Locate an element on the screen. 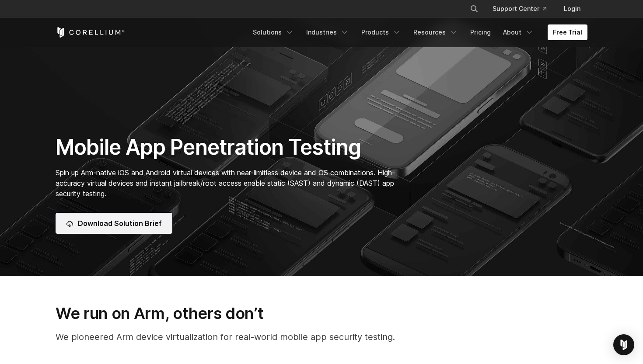  button: Search is located at coordinates (474, 9).